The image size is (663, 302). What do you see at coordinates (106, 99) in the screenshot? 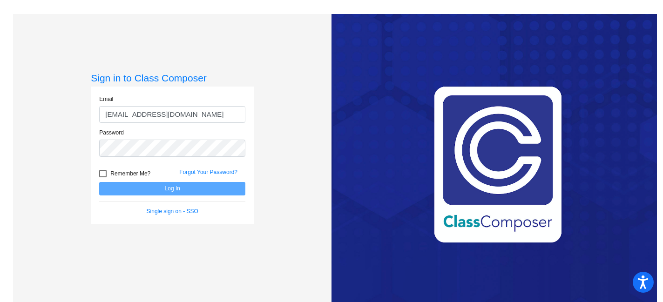
I see `label: Email` at bounding box center [106, 99].